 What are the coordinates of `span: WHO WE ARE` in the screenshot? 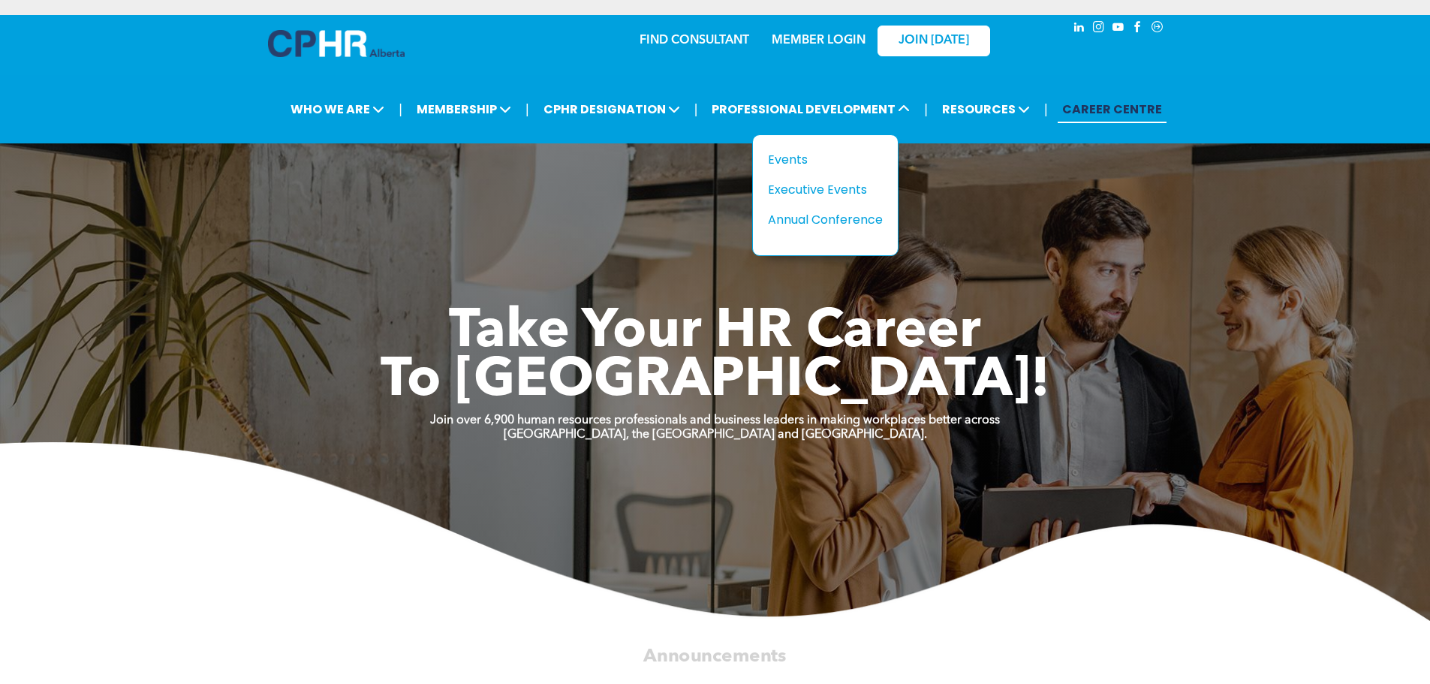 It's located at (337, 109).